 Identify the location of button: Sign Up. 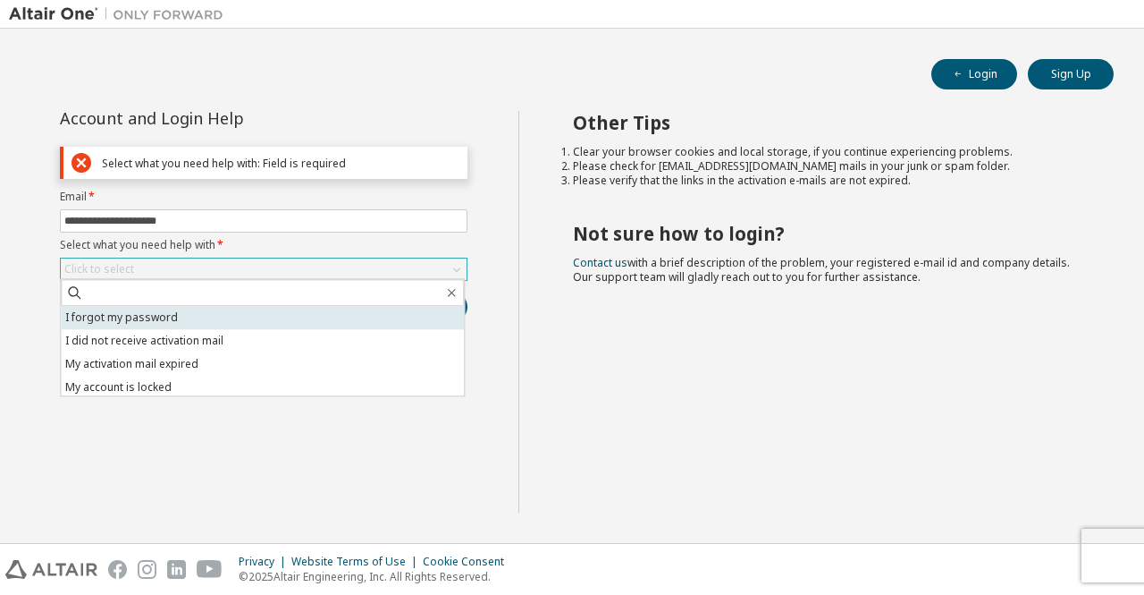
(1071, 74).